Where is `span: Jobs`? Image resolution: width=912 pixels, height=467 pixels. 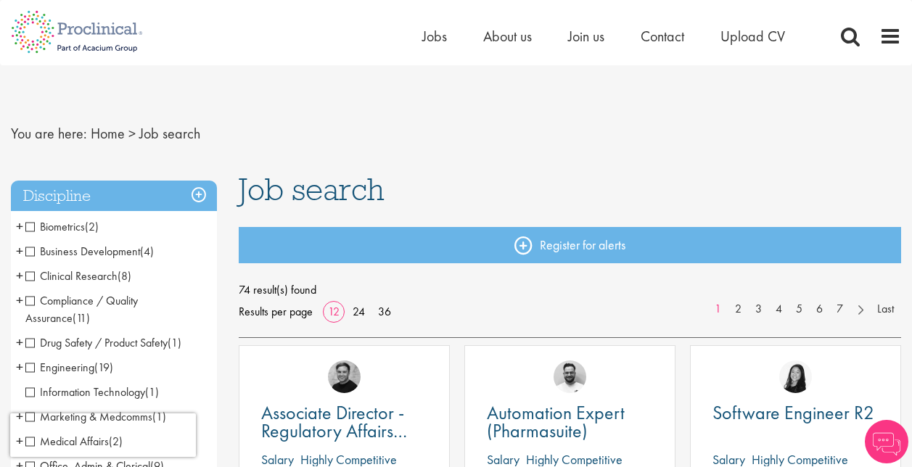 span: Jobs is located at coordinates (435, 36).